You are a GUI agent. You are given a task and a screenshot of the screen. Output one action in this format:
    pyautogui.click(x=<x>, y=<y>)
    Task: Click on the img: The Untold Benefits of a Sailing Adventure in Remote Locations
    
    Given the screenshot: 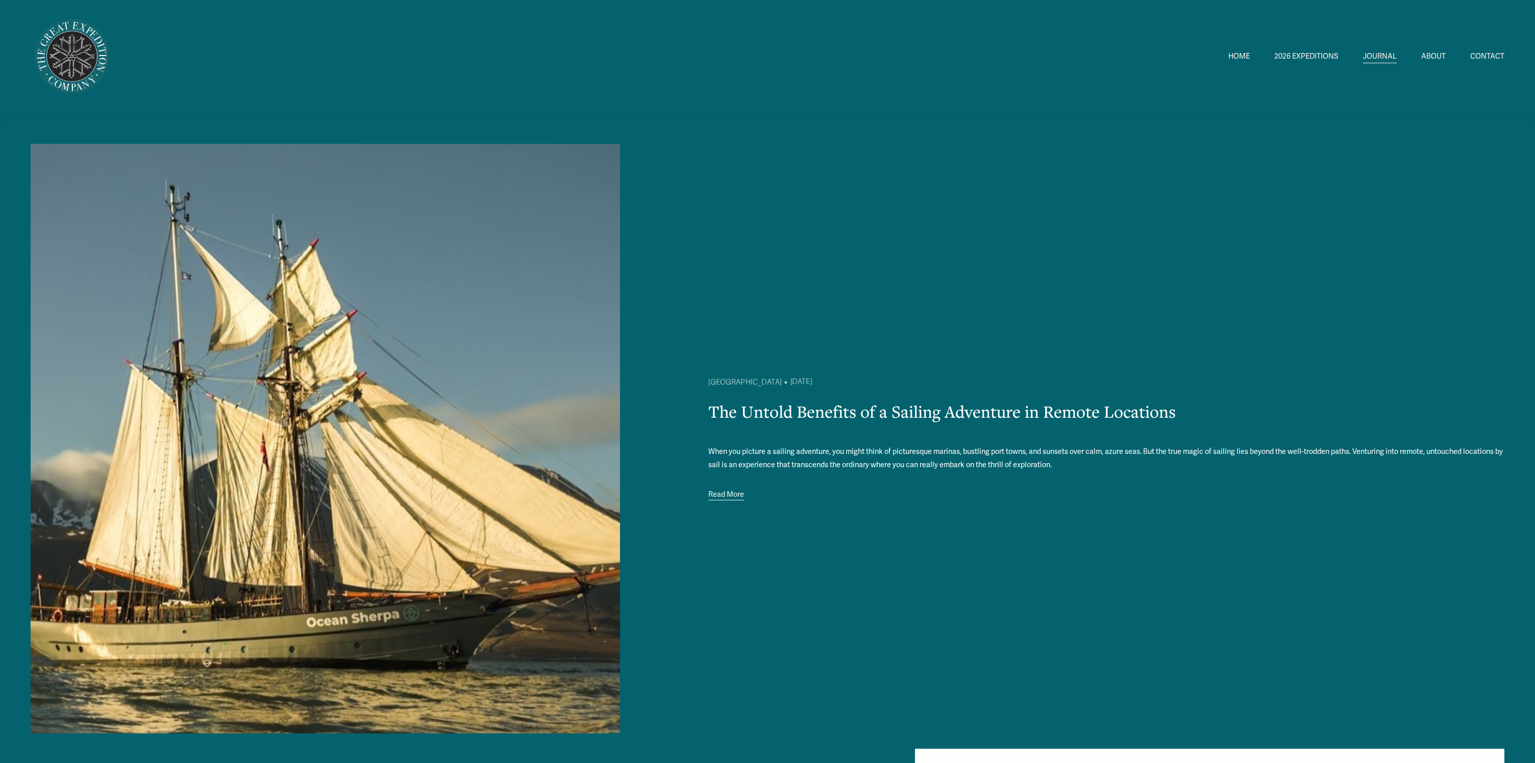 What is the action you would take?
    pyautogui.click(x=325, y=439)
    